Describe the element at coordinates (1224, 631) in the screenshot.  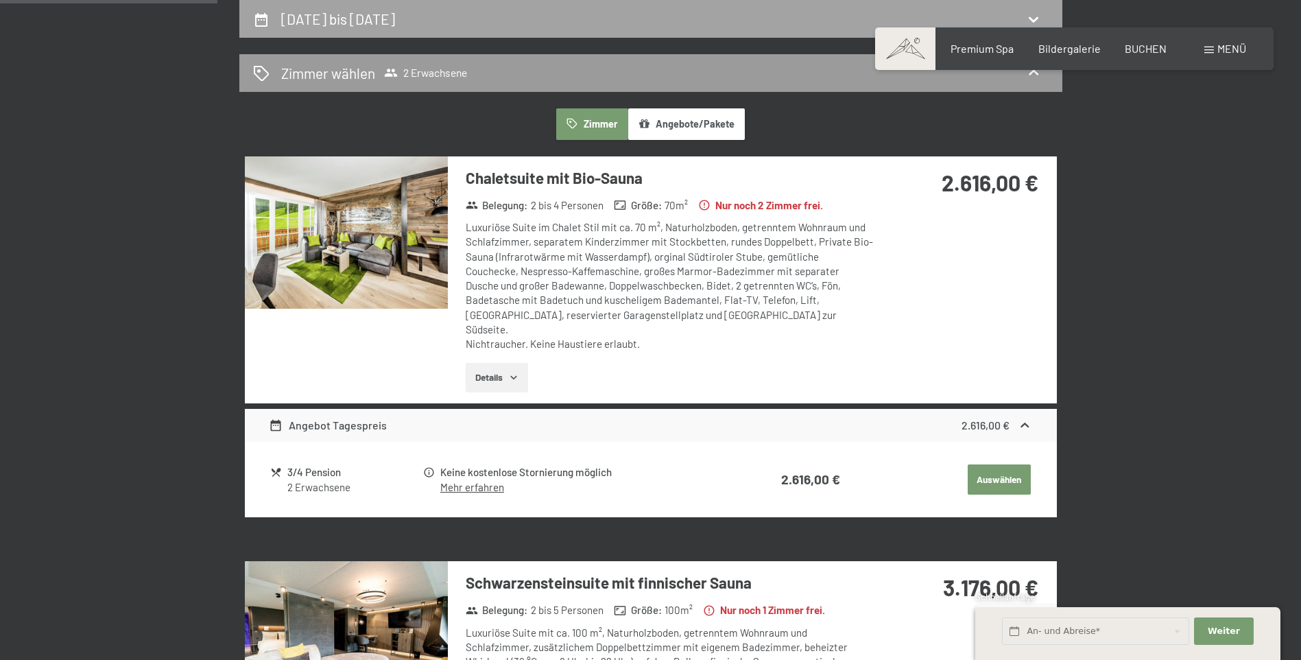
I see `span: Weiter` at that location.